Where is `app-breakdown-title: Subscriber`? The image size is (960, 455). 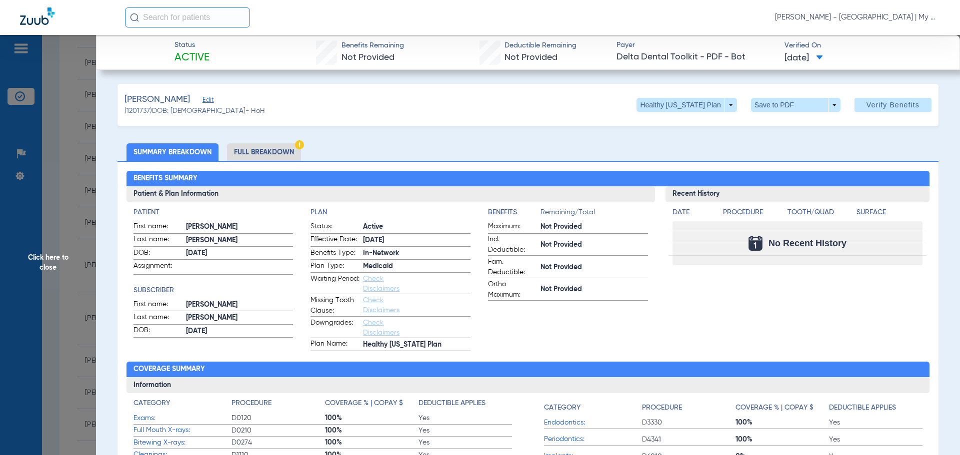
app-breakdown-title: Subscriber is located at coordinates (213, 290).